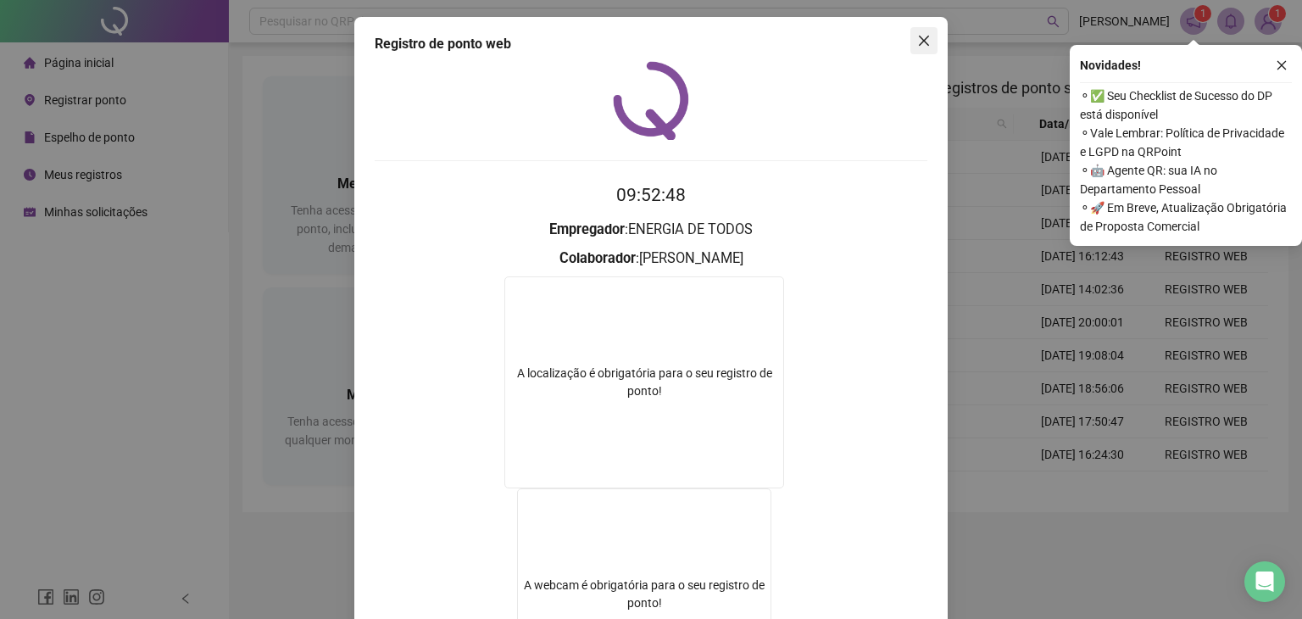 The width and height of the screenshot is (1302, 619). What do you see at coordinates (651, 100) in the screenshot?
I see `img: QRPoint` at bounding box center [651, 100].